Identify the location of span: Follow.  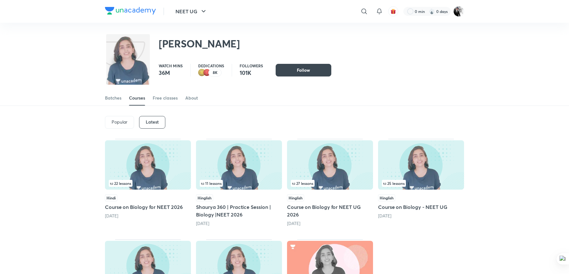
(304, 70).